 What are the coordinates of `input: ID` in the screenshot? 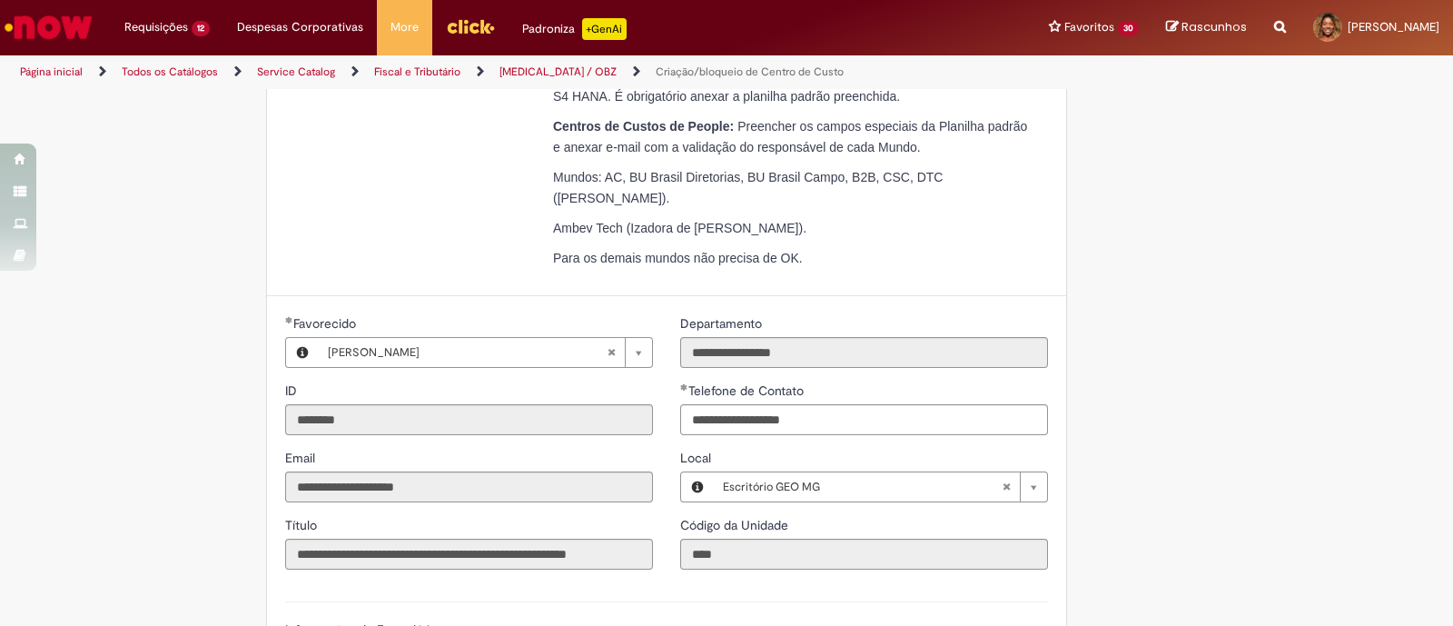 It's located at (469, 420).